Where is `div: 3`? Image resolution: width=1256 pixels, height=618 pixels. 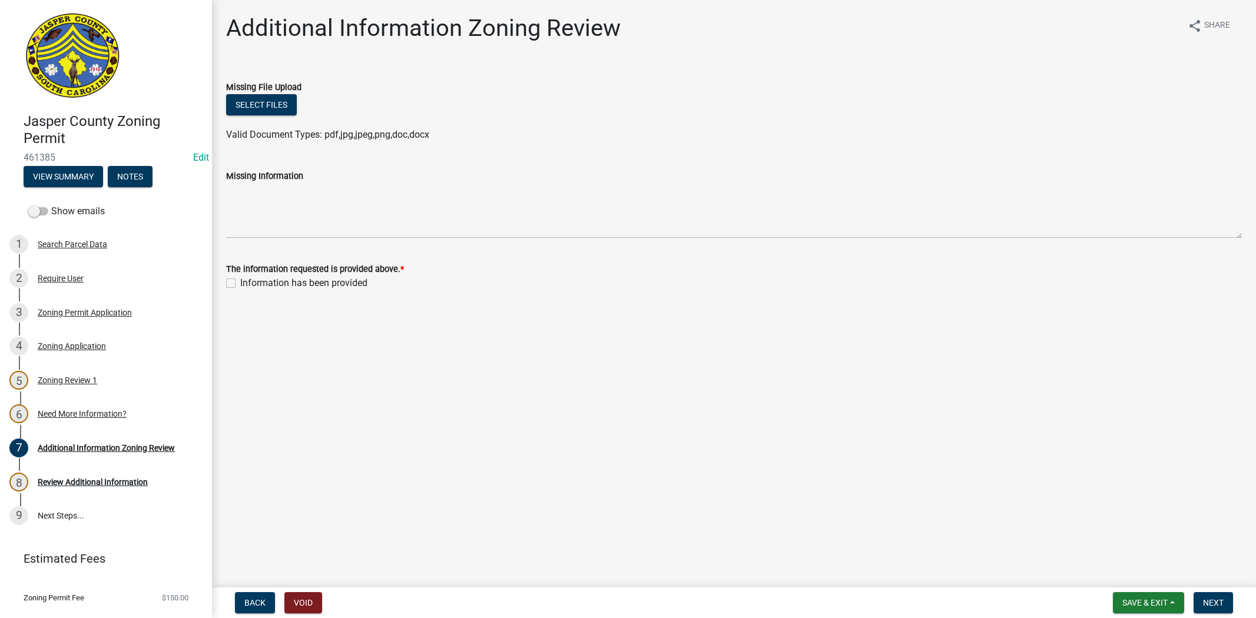 div: 3 is located at coordinates (19, 313).